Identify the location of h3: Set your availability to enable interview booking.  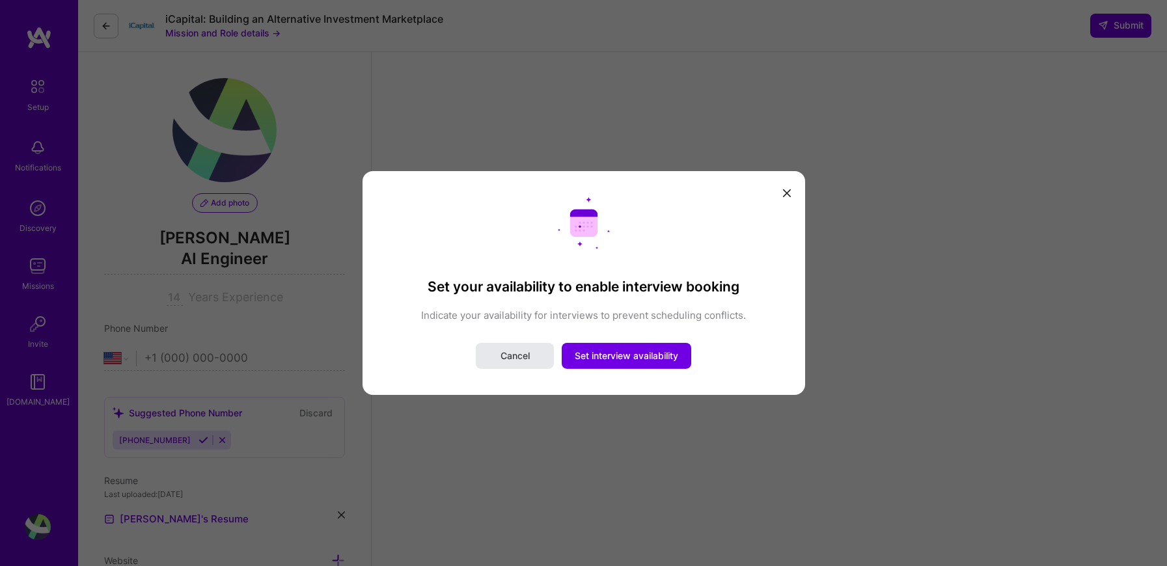
(584, 286).